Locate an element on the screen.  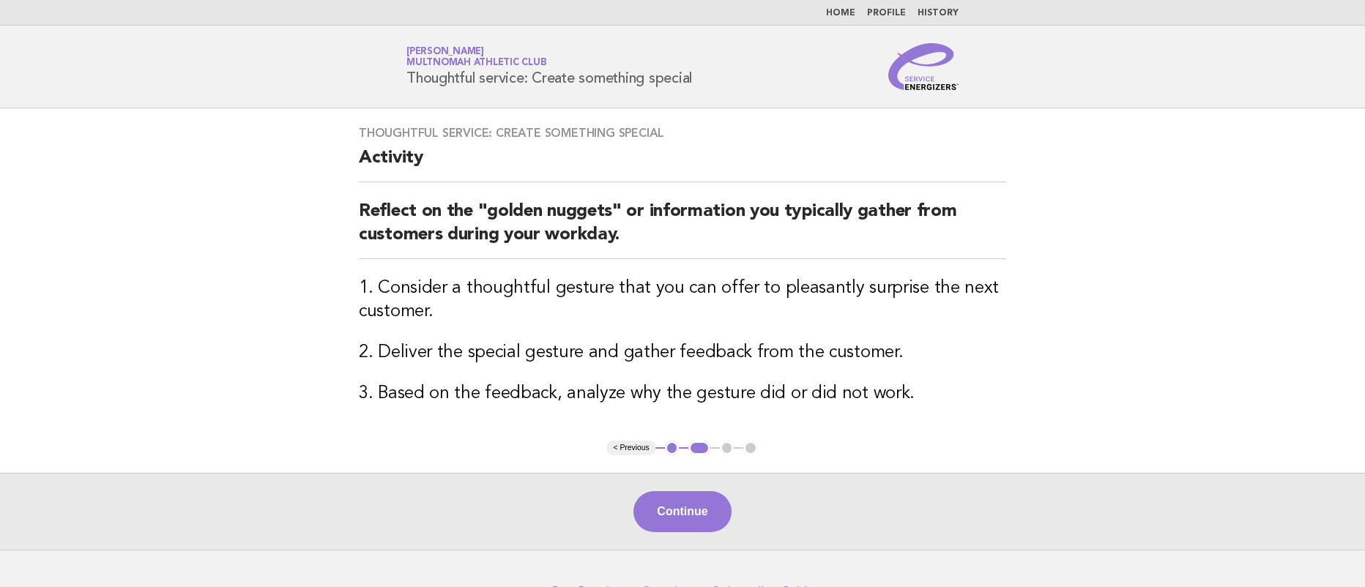
a: History is located at coordinates (938, 13).